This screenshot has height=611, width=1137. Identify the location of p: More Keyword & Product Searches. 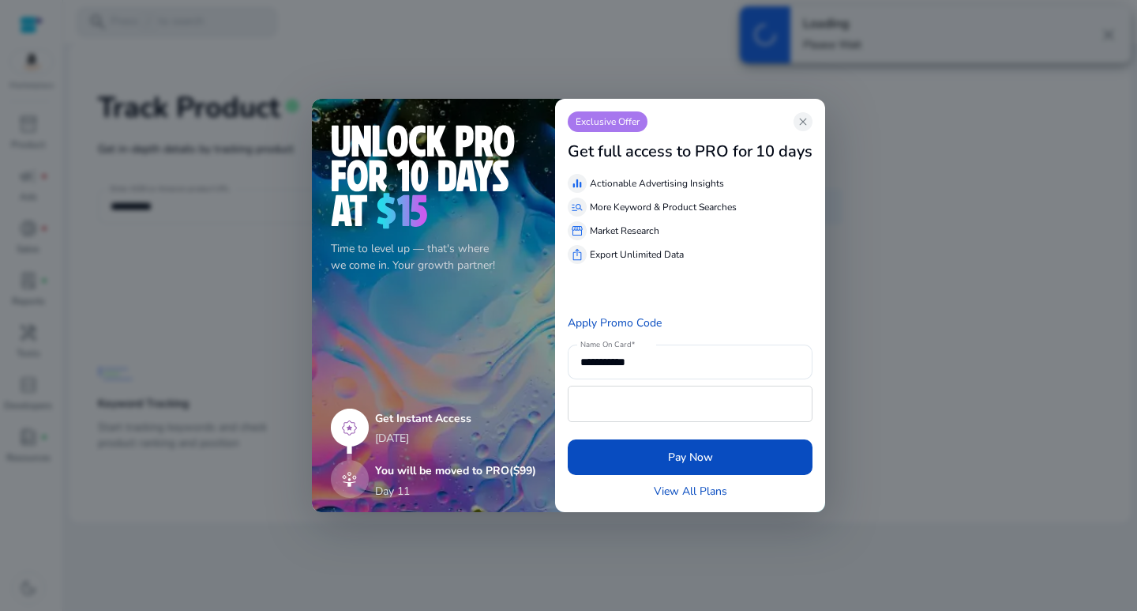
(664, 207).